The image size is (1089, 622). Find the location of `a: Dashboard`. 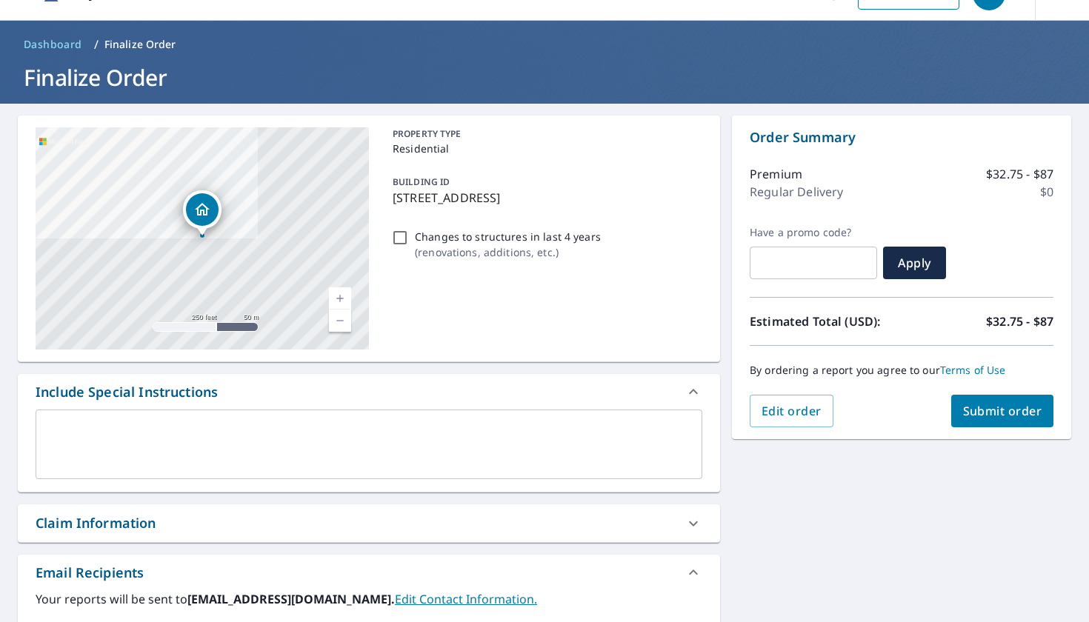

a: Dashboard is located at coordinates (53, 44).